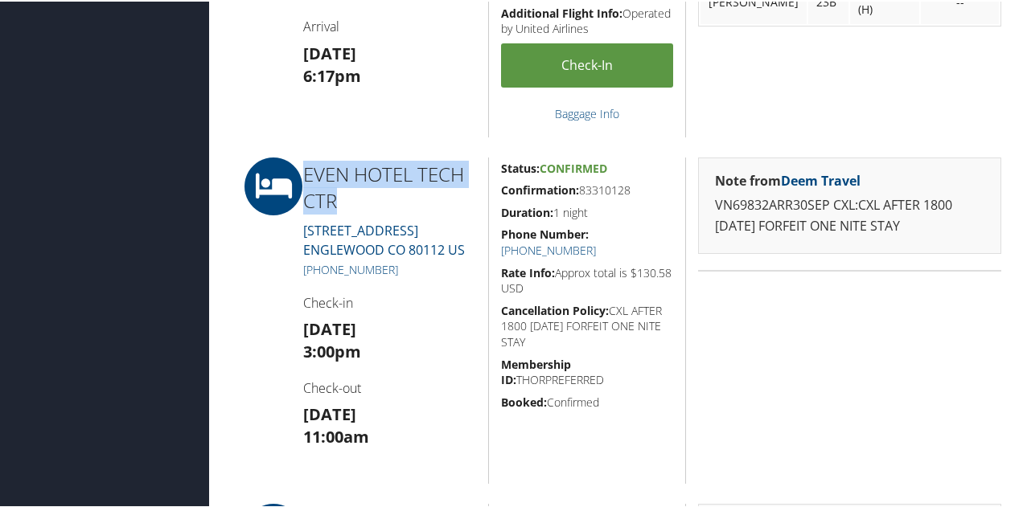 This screenshot has height=507, width=1023. Describe the element at coordinates (332, 350) in the screenshot. I see `strong: 3:00pm` at that location.